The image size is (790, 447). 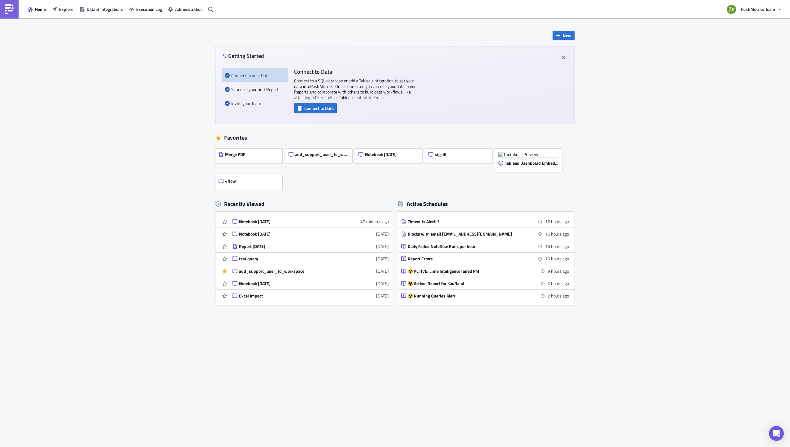 I want to click on a: Administration, so click(x=185, y=9).